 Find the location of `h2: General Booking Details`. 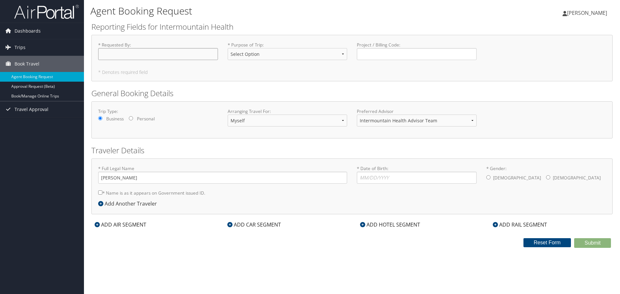

h2: General Booking Details is located at coordinates (352, 93).